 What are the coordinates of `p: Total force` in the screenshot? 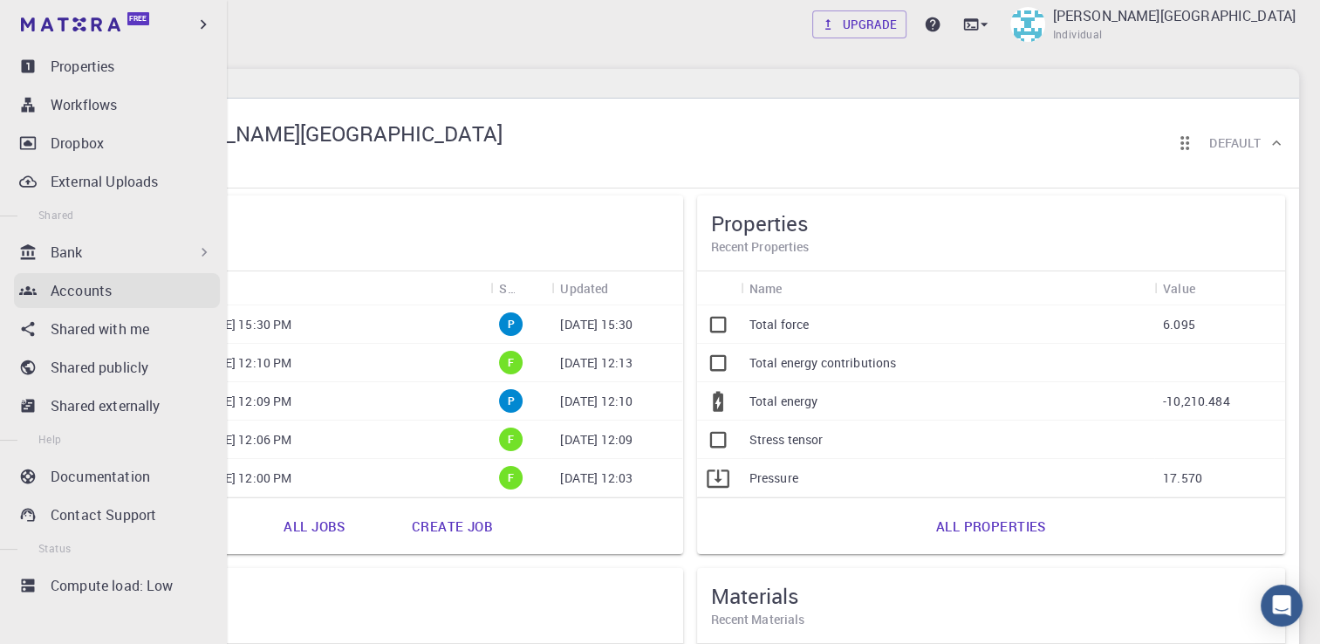 It's located at (779, 325).